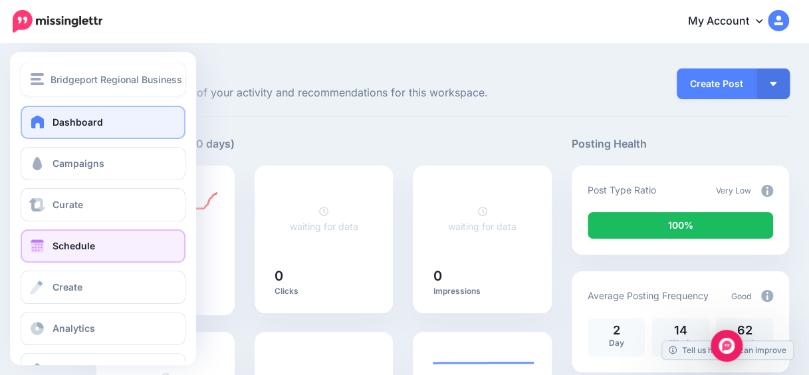  Describe the element at coordinates (324, 291) in the screenshot. I see `p: Clicks` at that location.